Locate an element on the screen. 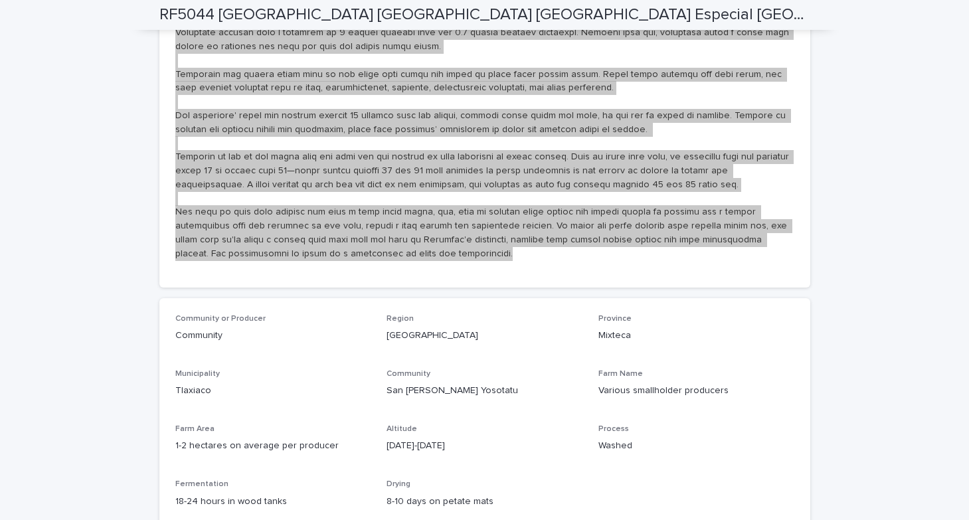  p: 18-24 hours in wood tanks is located at coordinates (273, 501).